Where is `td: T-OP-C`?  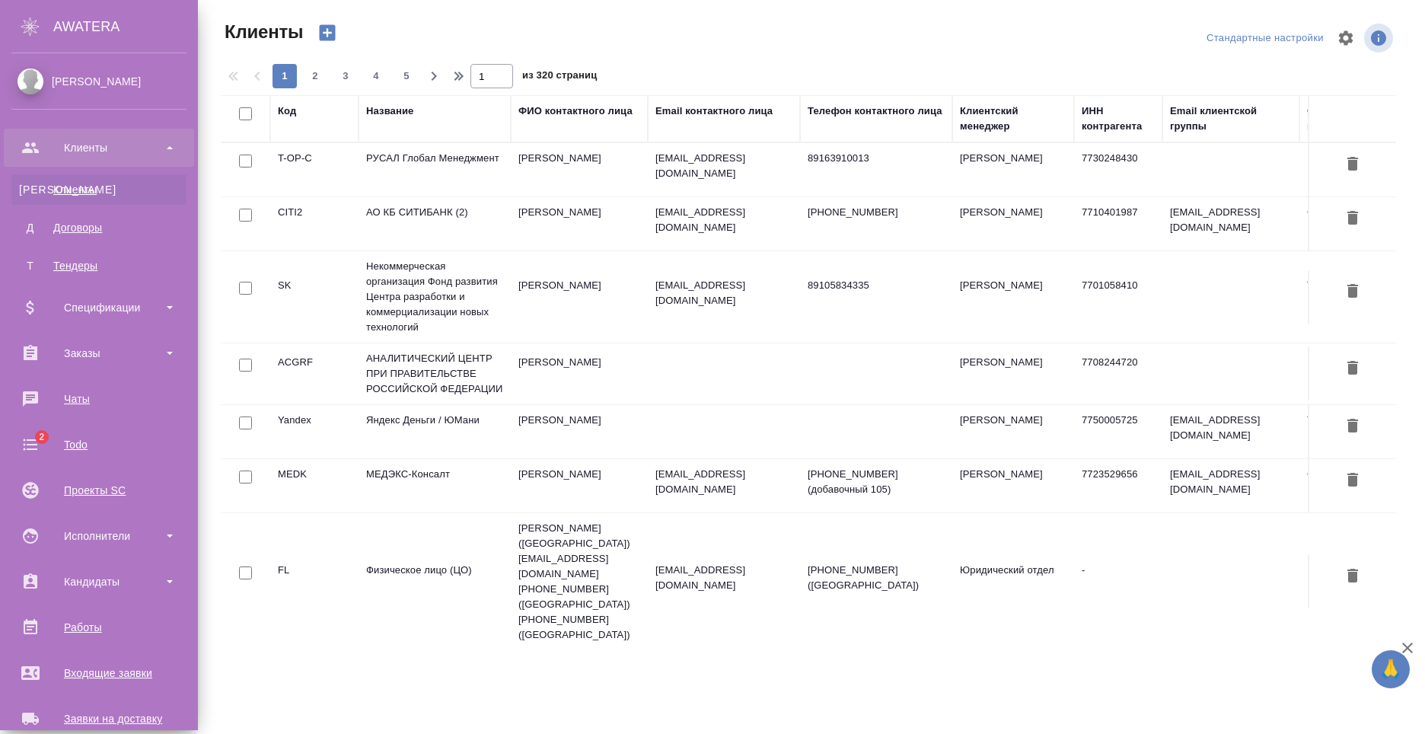
td: T-OP-C is located at coordinates (314, 170).